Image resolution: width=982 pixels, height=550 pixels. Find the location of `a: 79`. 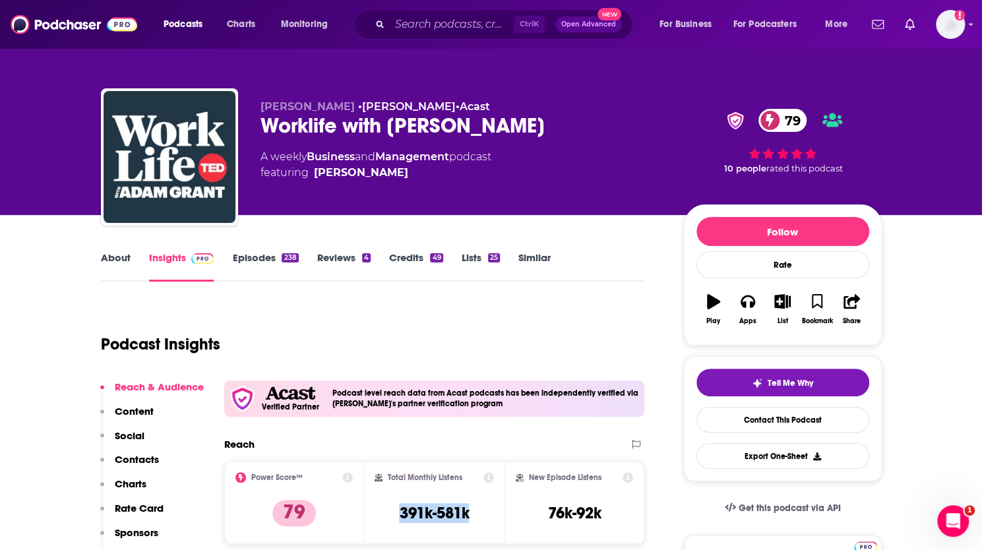

a: 79 is located at coordinates (783, 120).